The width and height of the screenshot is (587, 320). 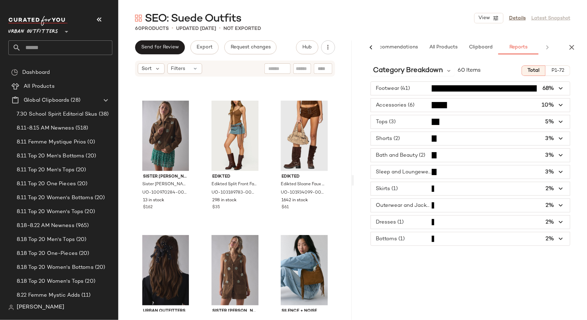 I want to click on span: Filters, so click(x=178, y=69).